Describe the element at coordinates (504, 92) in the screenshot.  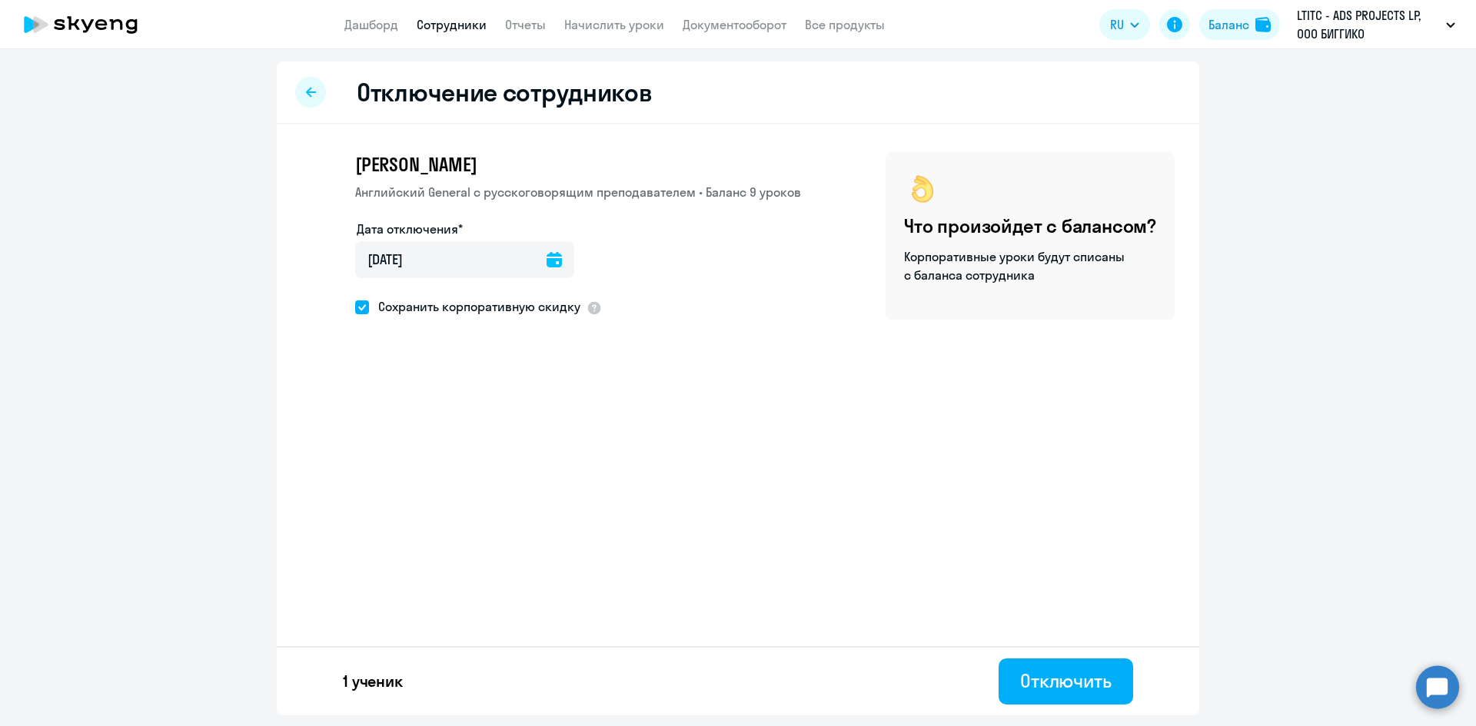
I see `h2: Отключение сотрудников` at that location.